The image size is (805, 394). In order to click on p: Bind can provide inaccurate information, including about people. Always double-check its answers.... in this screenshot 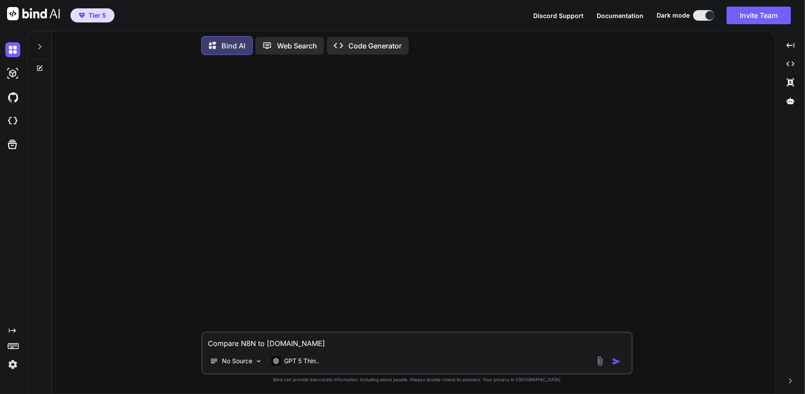, I will do `click(417, 380)`.